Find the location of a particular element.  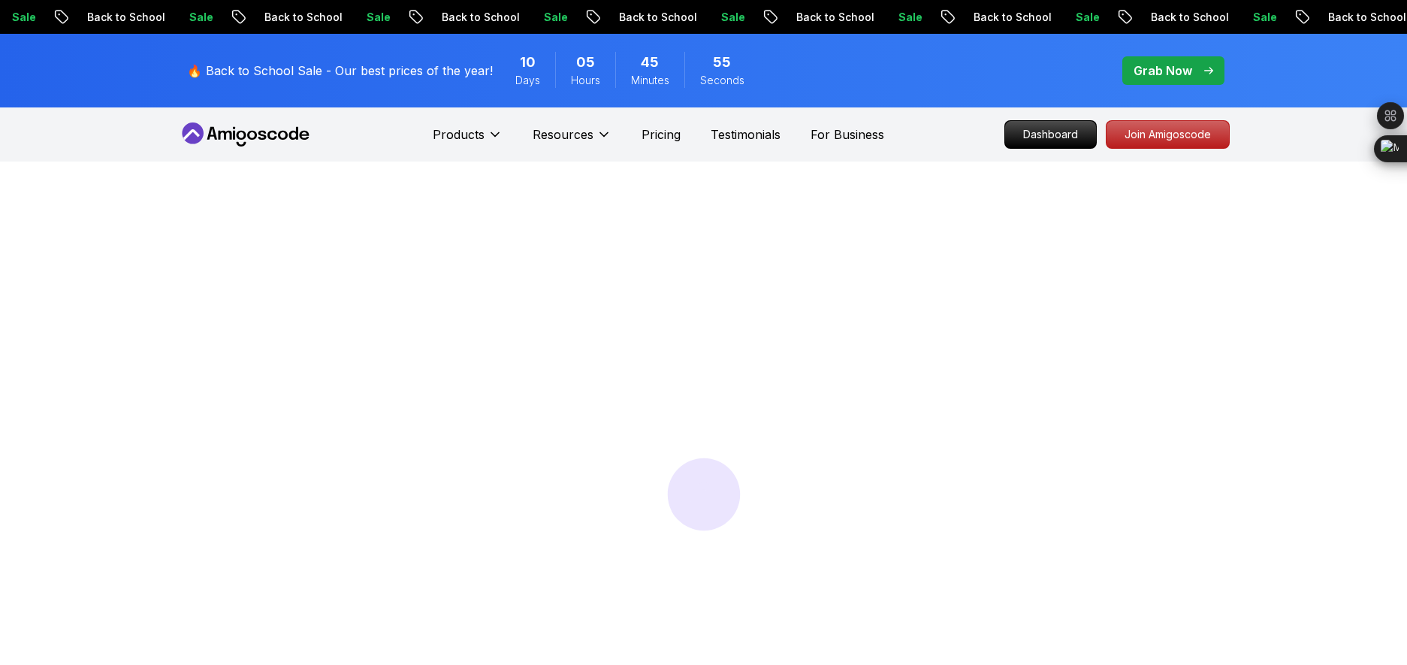

span: 10 Days is located at coordinates (527, 62).